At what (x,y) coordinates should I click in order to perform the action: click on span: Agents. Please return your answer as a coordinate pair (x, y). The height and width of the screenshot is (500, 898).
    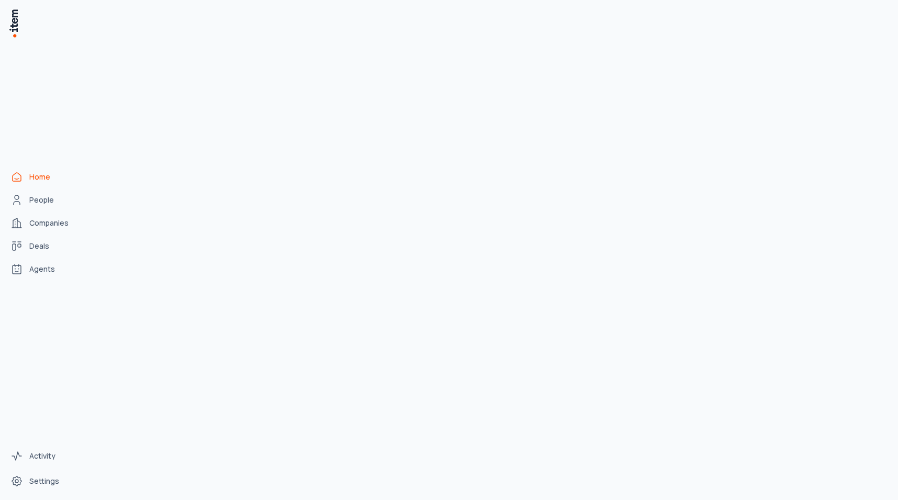
    Looking at the image, I should click on (42, 269).